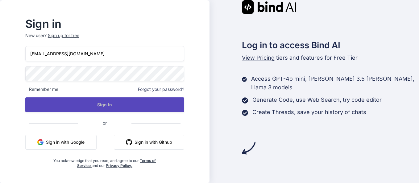 This screenshot has width=419, height=183. I want to click on span: Remember me, so click(42, 89).